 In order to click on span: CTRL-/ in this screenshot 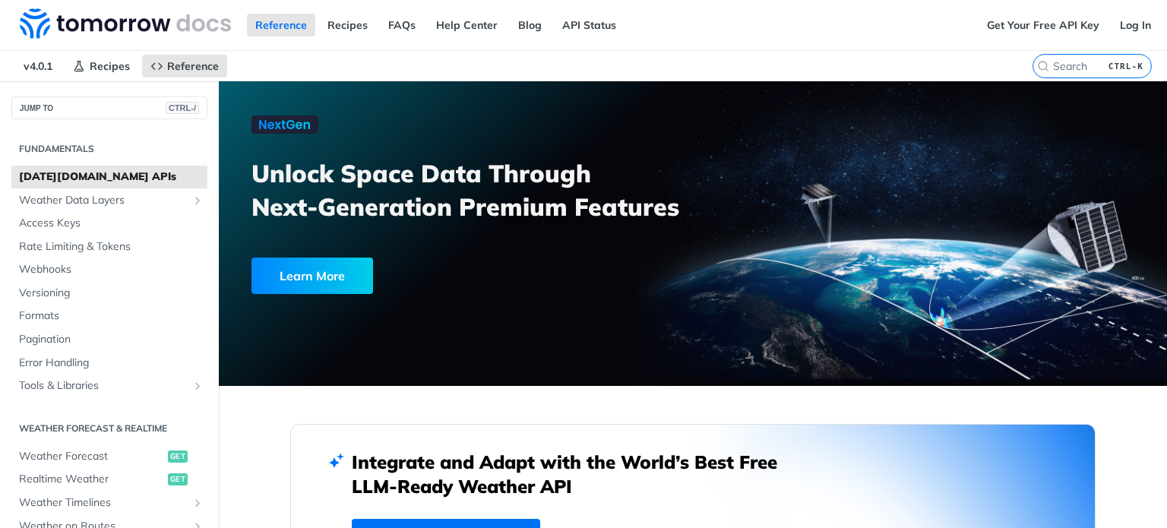, I will do `click(182, 108)`.